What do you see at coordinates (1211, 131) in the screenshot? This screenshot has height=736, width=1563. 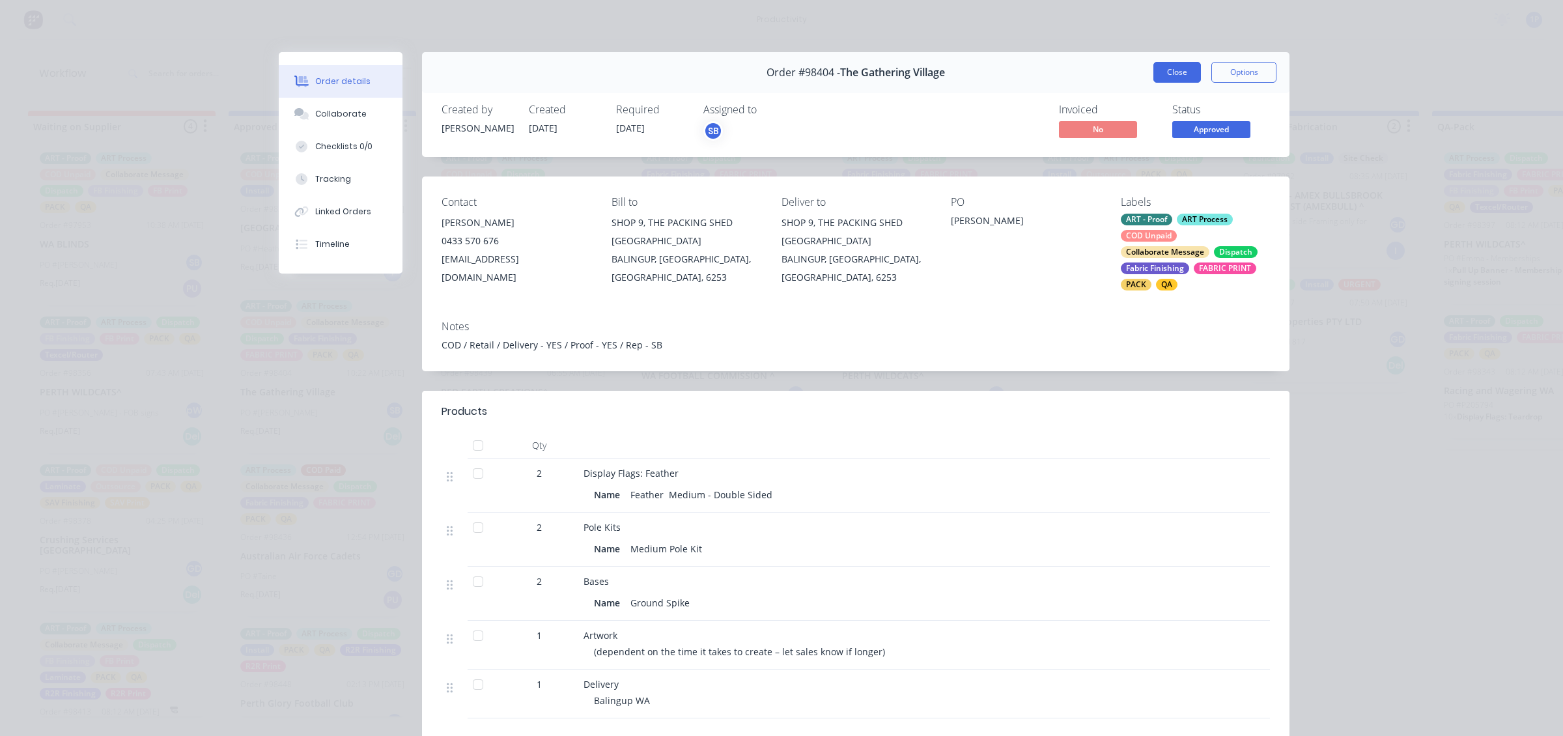 I see `button: Approved` at bounding box center [1211, 131].